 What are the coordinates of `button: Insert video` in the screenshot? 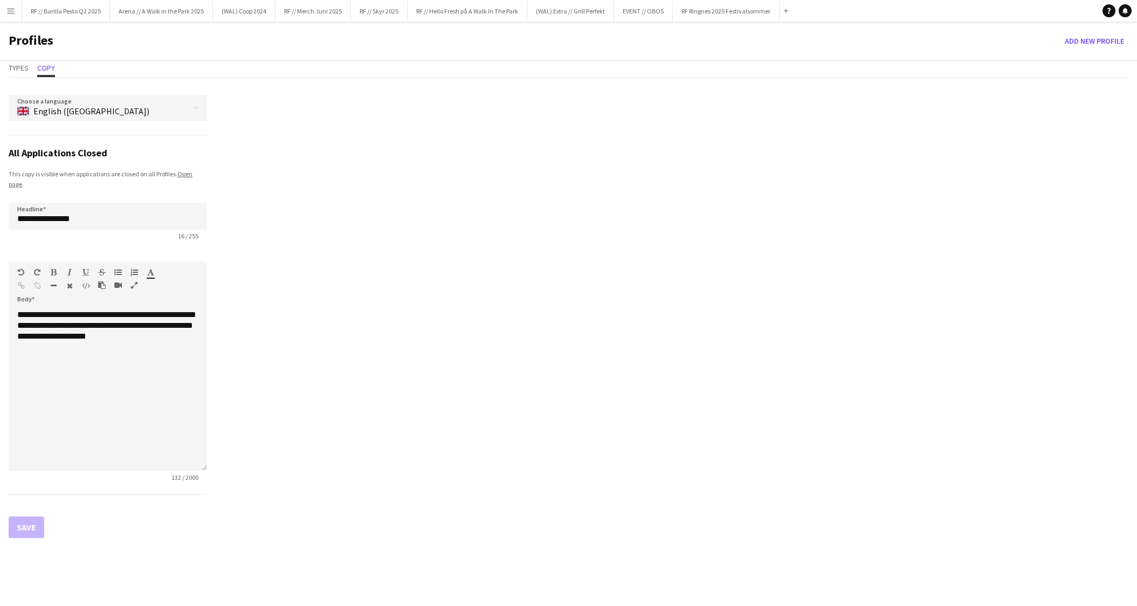 It's located at (118, 285).